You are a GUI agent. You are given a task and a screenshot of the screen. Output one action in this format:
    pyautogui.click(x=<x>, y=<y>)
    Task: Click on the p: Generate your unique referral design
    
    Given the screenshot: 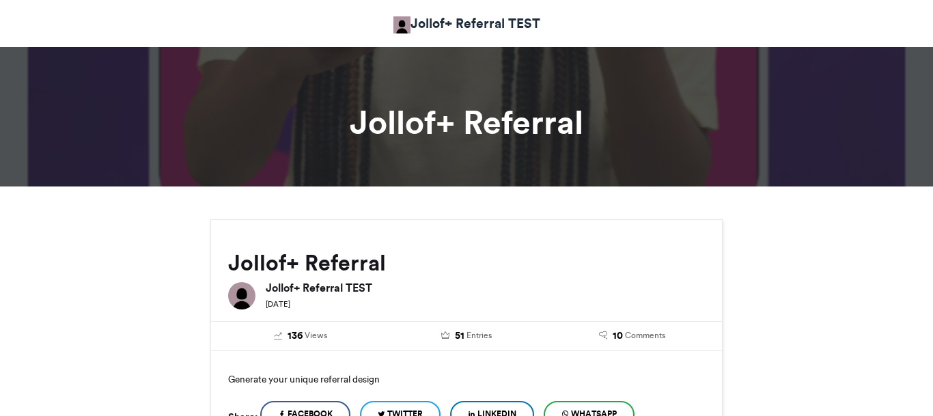 What is the action you would take?
    pyautogui.click(x=466, y=379)
    